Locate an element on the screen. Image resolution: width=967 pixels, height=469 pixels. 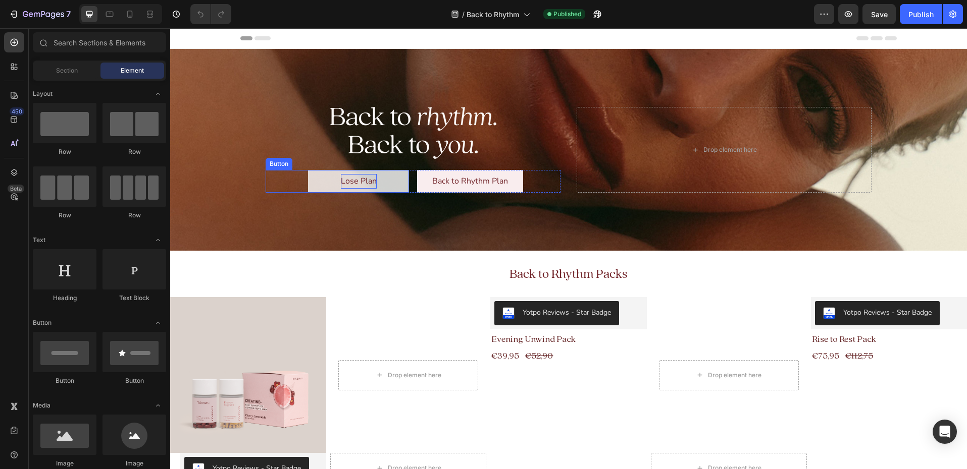
button: Publish is located at coordinates (921, 14).